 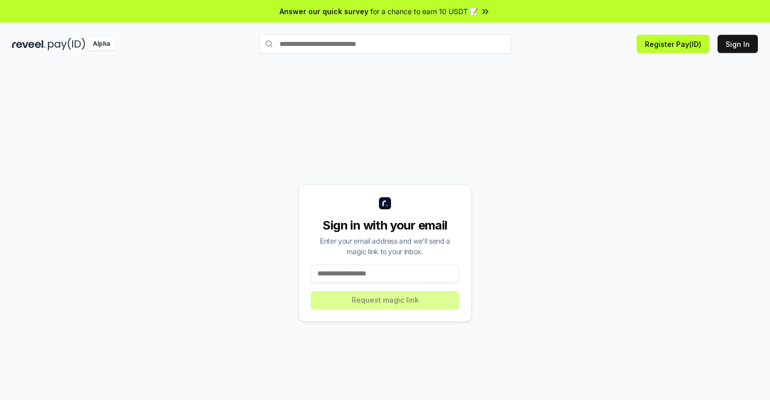 I want to click on span: Answer our quick survey, so click(x=324, y=11).